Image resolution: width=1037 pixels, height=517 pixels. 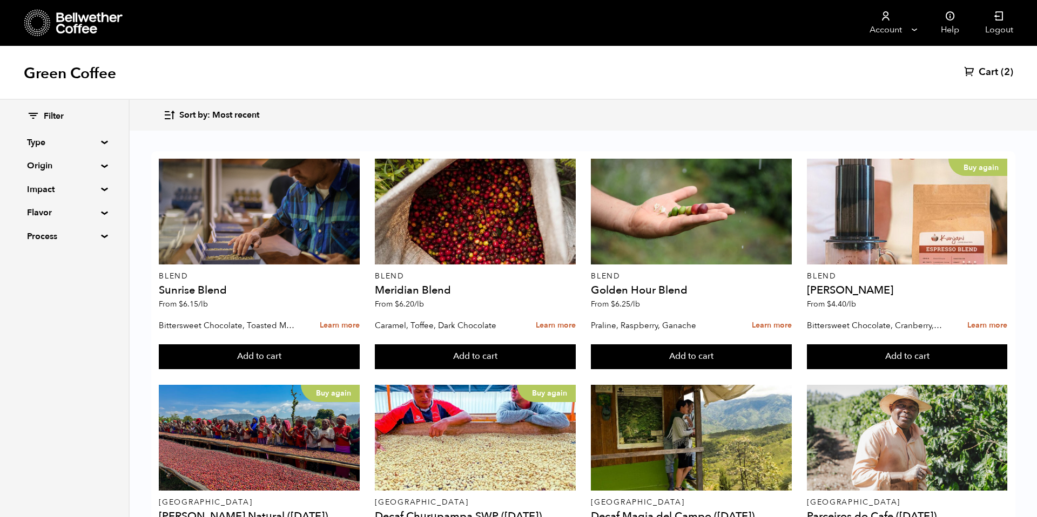 I want to click on img: website_grey.svg, so click(x=22, y=32).